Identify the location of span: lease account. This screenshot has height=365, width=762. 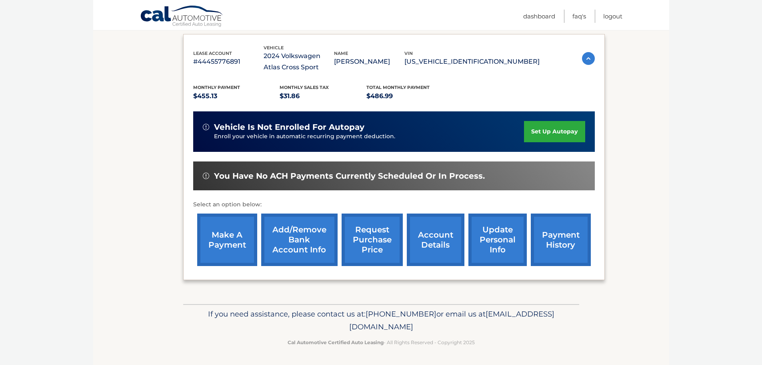
(213, 53).